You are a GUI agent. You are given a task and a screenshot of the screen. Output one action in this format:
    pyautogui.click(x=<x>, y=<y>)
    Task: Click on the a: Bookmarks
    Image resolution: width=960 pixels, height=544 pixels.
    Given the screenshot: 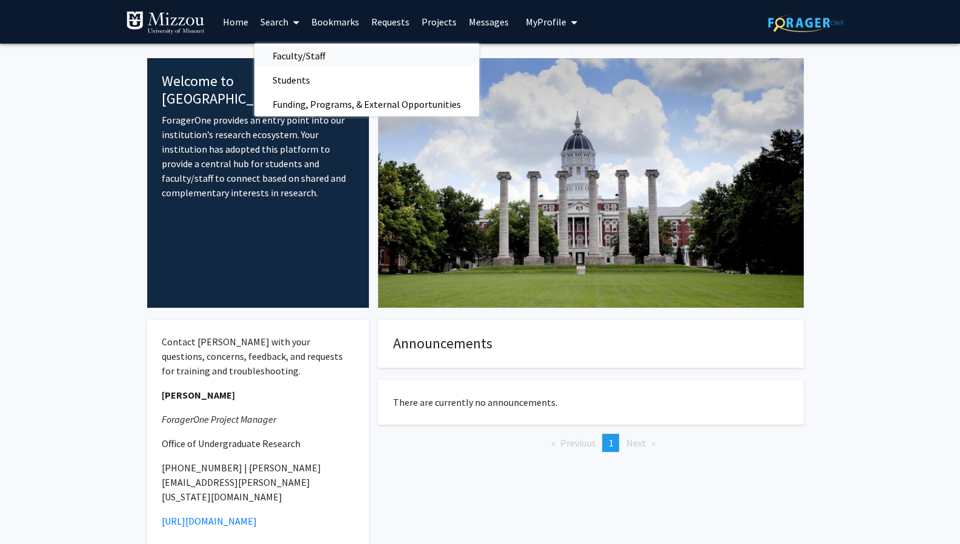 What is the action you would take?
    pyautogui.click(x=335, y=22)
    